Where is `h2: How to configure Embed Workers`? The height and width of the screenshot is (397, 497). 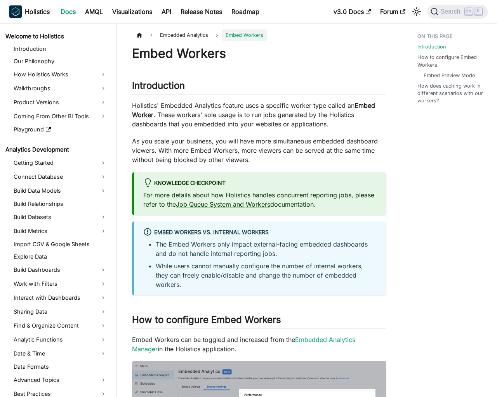 h2: How to configure Embed Workers is located at coordinates (259, 322).